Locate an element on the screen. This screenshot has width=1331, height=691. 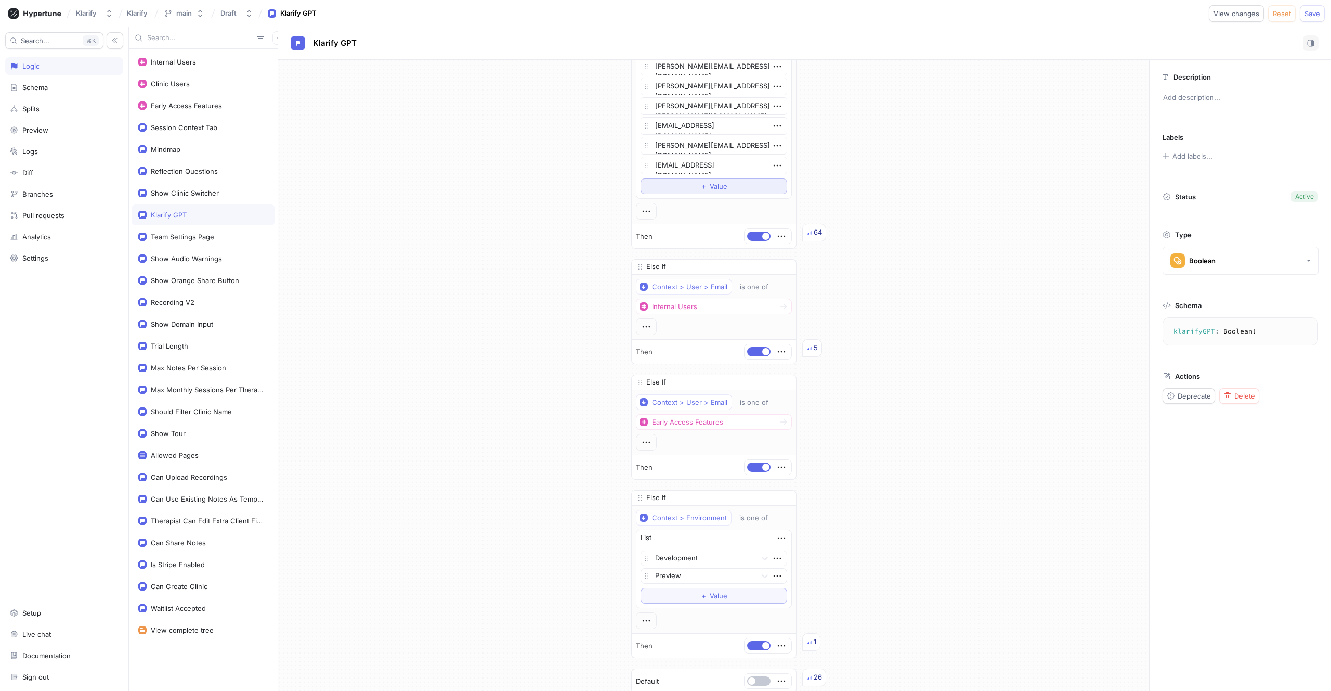
p: Description is located at coordinates (1192, 77).